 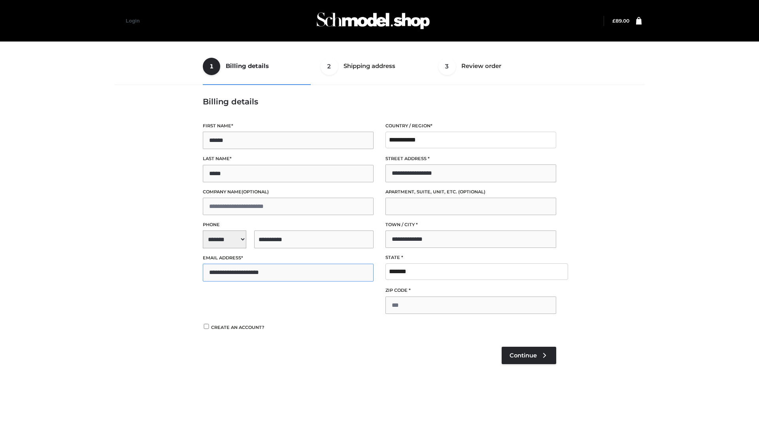 I want to click on label: Company name, so click(x=288, y=192).